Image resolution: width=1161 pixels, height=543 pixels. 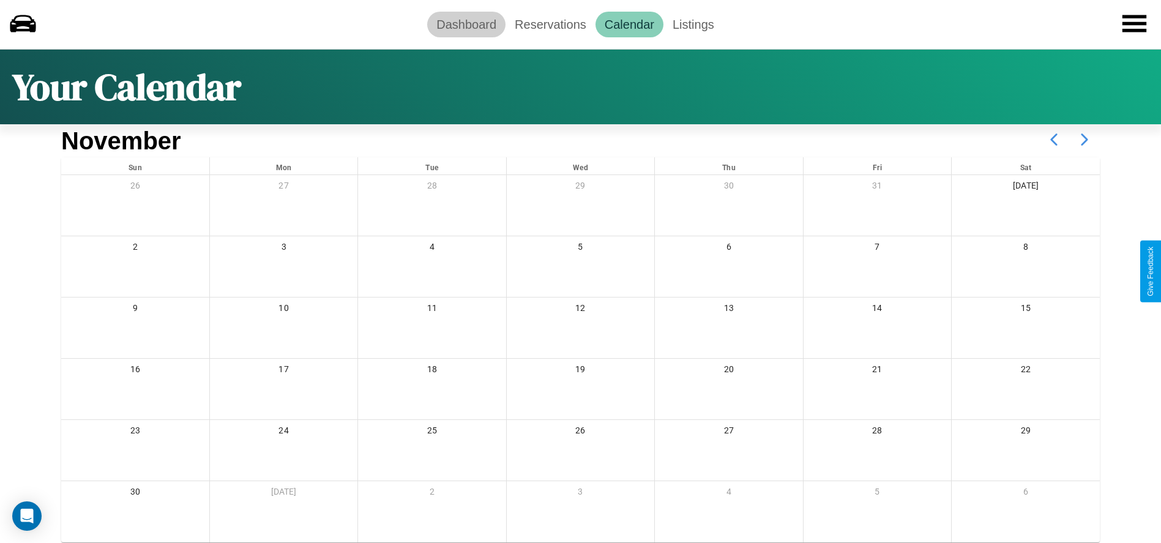 I want to click on div: 23, so click(x=135, y=432).